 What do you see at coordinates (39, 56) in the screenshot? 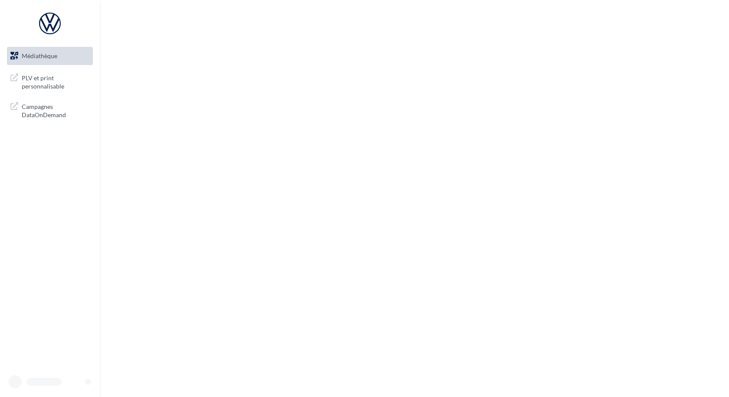
I see `span: Médiathèque` at bounding box center [39, 56].